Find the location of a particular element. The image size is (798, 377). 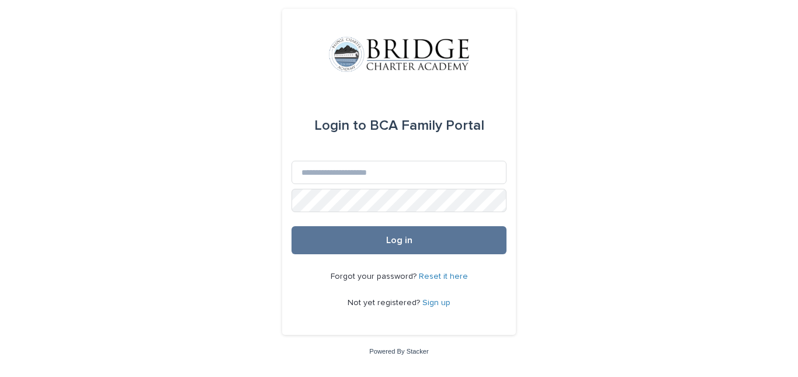

button: Log in is located at coordinates (399, 240).